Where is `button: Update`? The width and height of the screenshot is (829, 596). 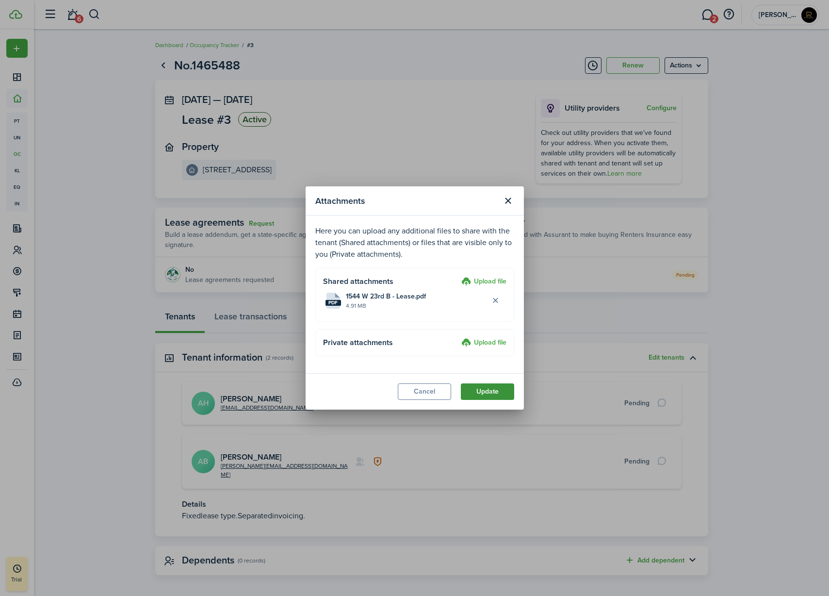 button: Update is located at coordinates (487, 391).